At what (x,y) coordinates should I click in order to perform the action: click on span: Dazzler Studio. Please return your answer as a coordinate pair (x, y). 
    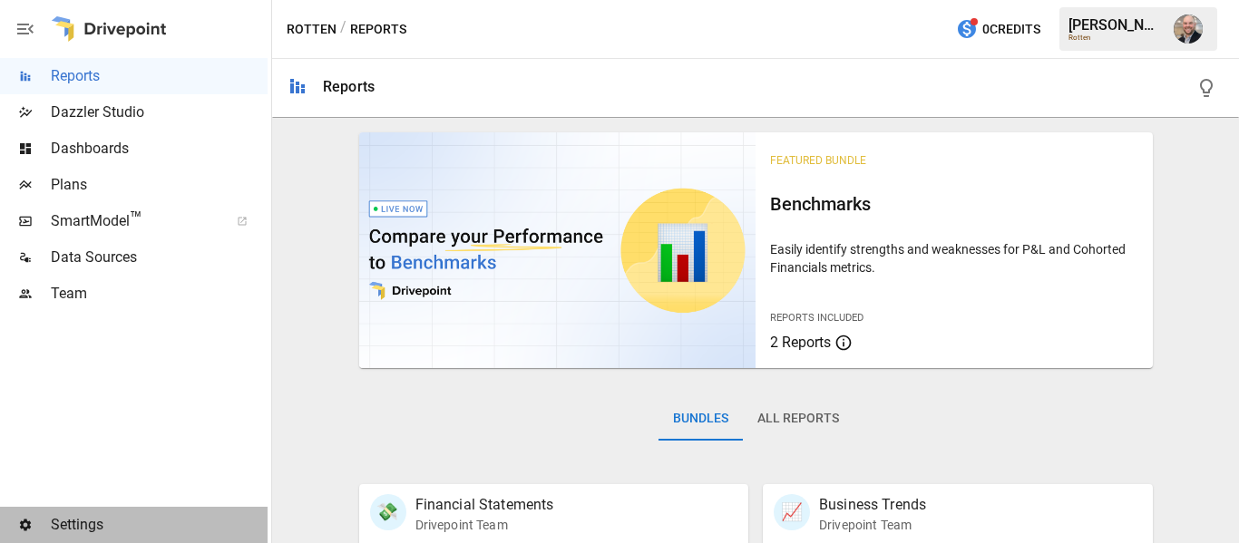
    Looking at the image, I should click on (159, 112).